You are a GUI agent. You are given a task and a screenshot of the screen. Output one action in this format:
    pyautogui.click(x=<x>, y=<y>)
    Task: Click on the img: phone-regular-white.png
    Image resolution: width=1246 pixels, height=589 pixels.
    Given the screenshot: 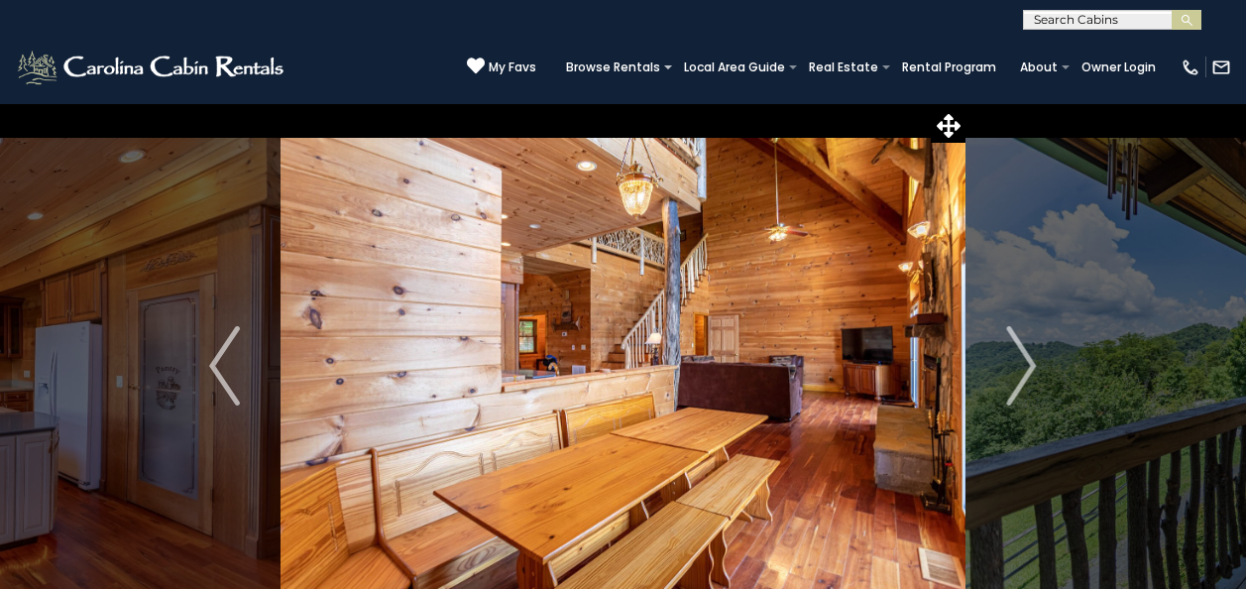 What is the action you would take?
    pyautogui.click(x=1191, y=67)
    